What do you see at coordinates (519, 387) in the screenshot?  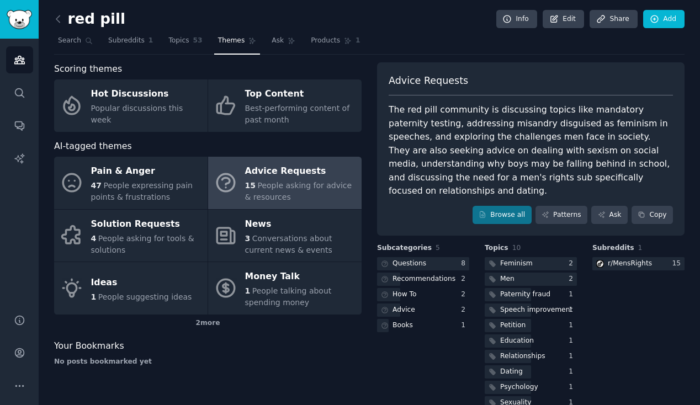 I see `div: Psychology` at bounding box center [519, 387].